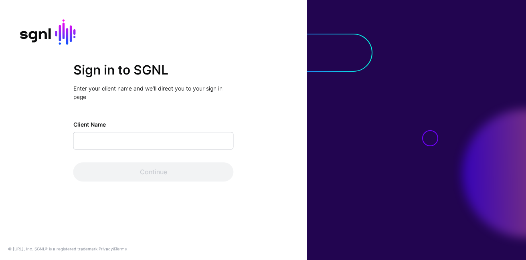 Image resolution: width=526 pixels, height=260 pixels. Describe the element at coordinates (153, 70) in the screenshot. I see `h2: Sign in to SGNL` at that location.